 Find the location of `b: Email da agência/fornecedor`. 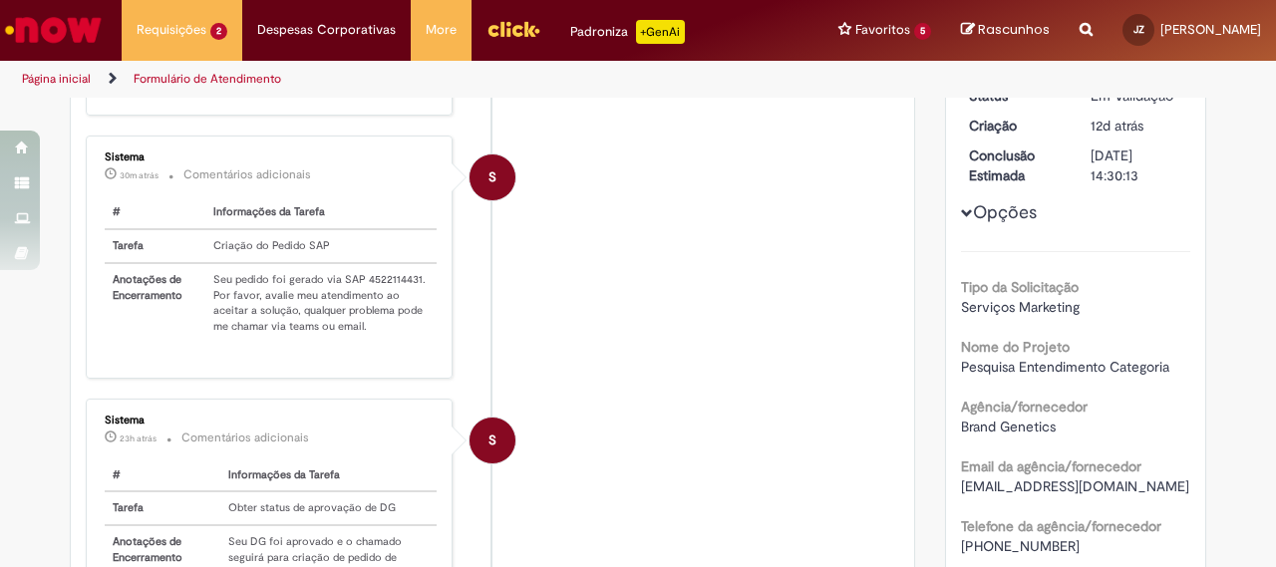

b: Email da agência/fornecedor is located at coordinates (1051, 467).